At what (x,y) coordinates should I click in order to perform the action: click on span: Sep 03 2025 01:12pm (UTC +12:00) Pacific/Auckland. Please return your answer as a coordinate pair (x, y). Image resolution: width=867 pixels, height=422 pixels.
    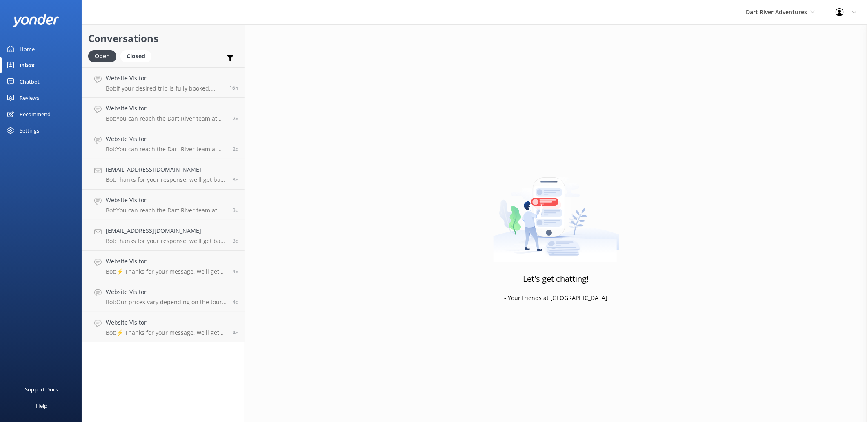
    Looking at the image, I should click on (236, 210).